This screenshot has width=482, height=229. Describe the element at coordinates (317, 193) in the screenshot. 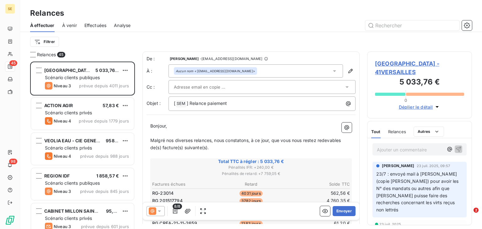

I see `td: 562,56 €` at that location.